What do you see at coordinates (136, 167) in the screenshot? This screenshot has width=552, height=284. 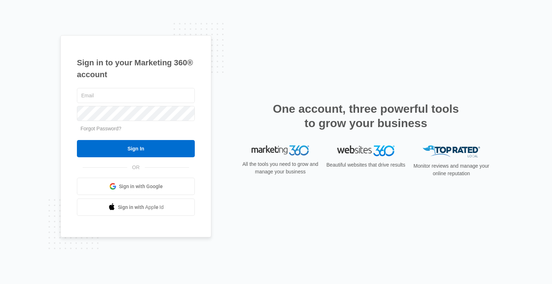 I see `span: OR` at bounding box center [136, 167].